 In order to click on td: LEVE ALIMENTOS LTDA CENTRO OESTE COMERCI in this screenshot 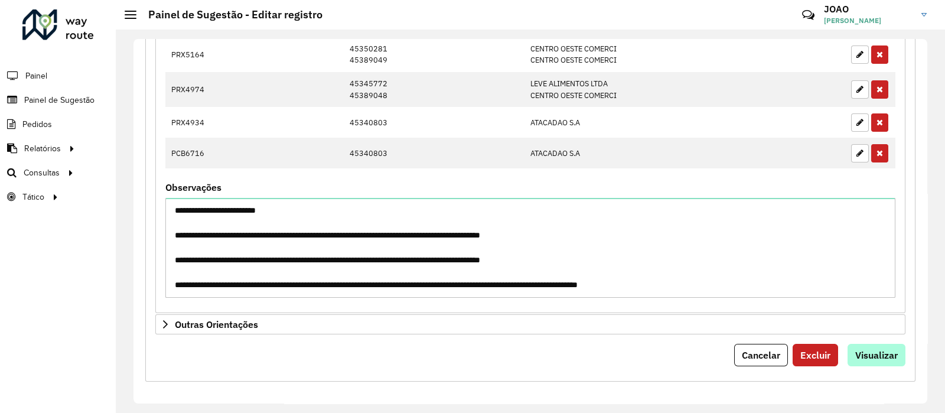, I will do `click(633, 89)`.